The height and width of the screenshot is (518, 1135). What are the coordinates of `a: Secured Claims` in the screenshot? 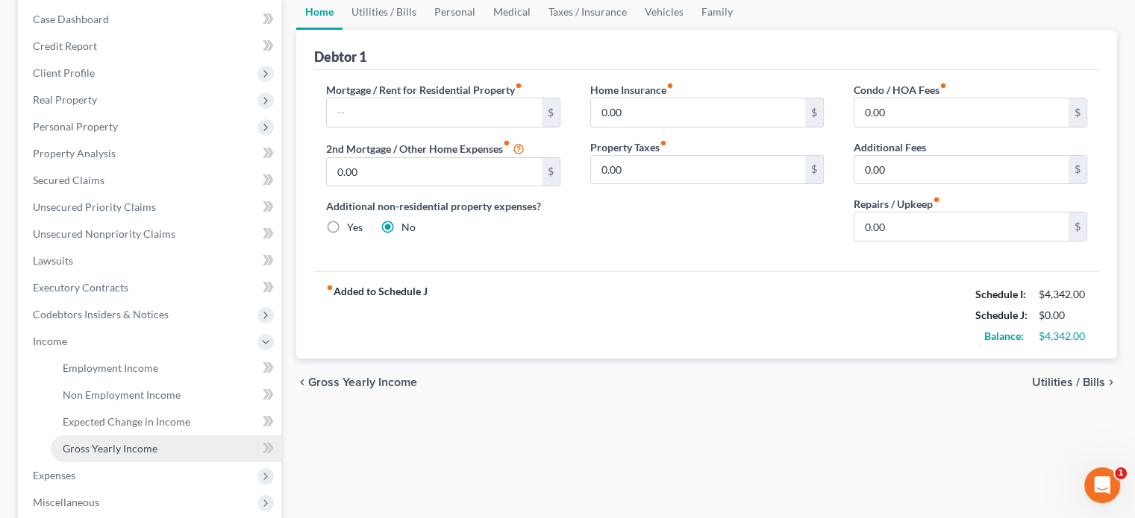 It's located at (151, 181).